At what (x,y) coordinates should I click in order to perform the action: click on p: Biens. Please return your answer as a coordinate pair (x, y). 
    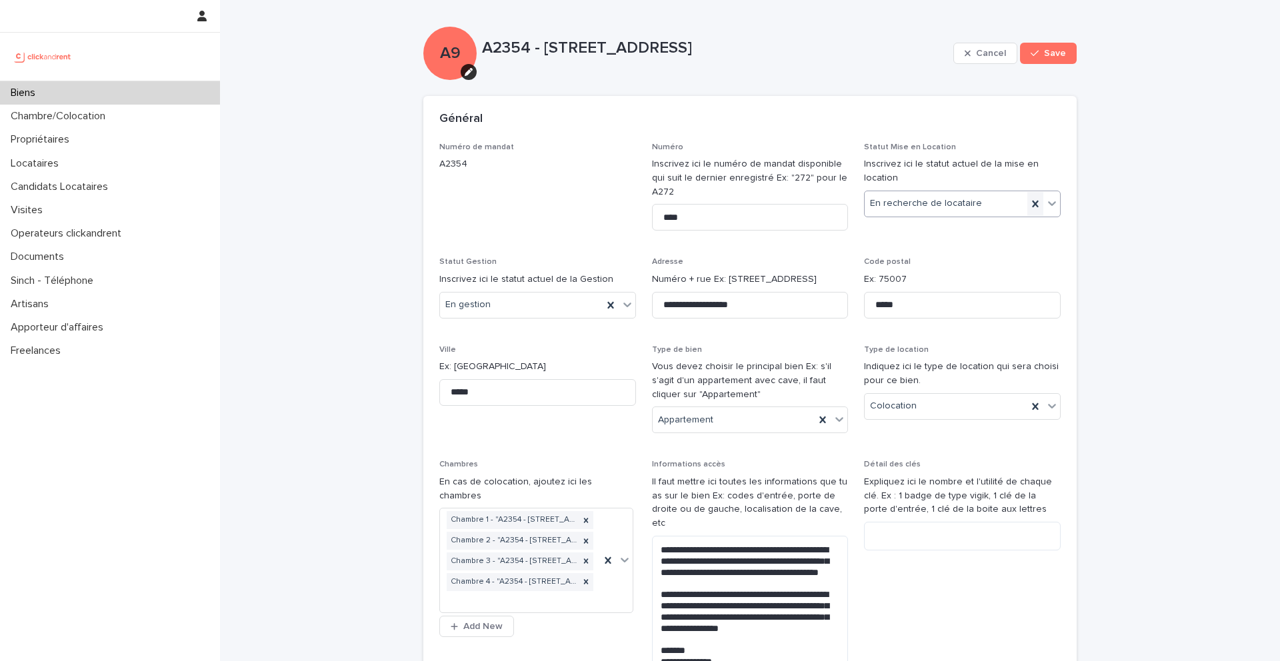
    Looking at the image, I should click on (25, 93).